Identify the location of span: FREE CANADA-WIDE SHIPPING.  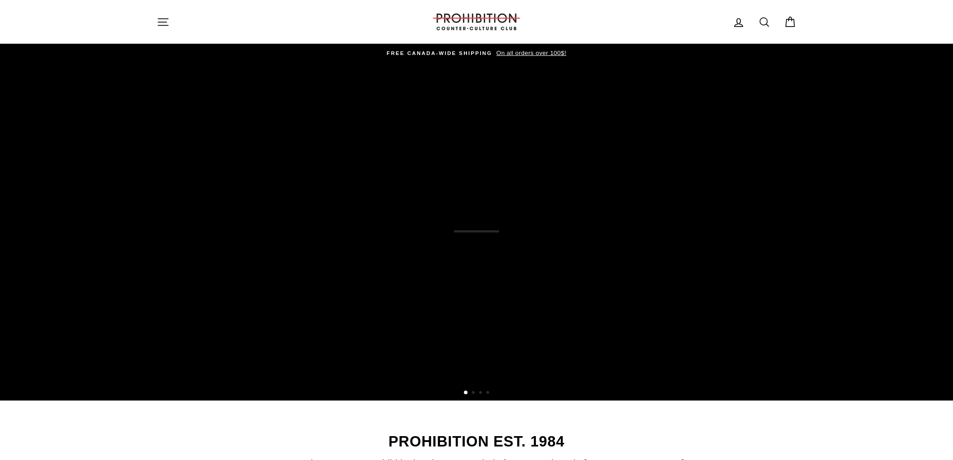
(440, 53).